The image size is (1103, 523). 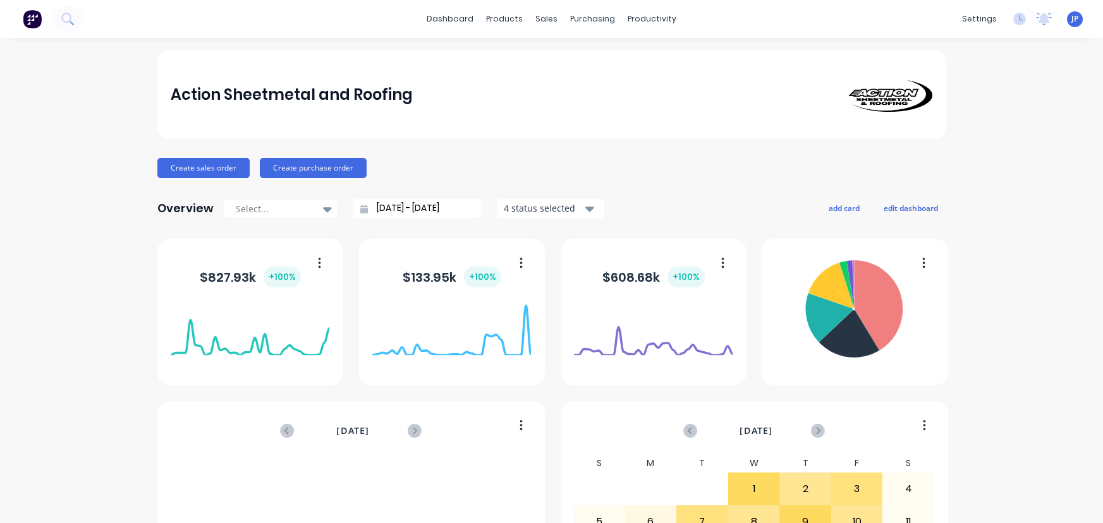 What do you see at coordinates (857, 463) in the screenshot?
I see `div: F` at bounding box center [857, 463].